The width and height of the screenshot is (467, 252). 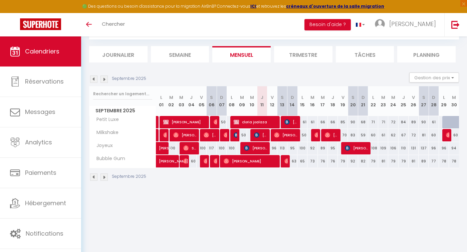 What do you see at coordinates (434, 161) in the screenshot?
I see `div: 77` at bounding box center [434, 161].